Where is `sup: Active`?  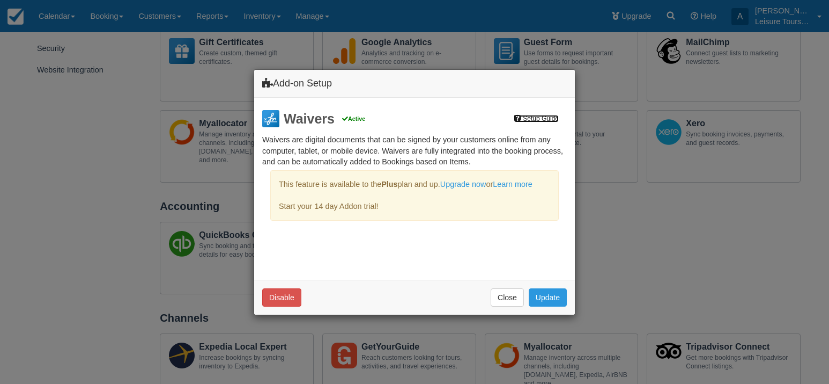 sup: Active is located at coordinates (354, 119).